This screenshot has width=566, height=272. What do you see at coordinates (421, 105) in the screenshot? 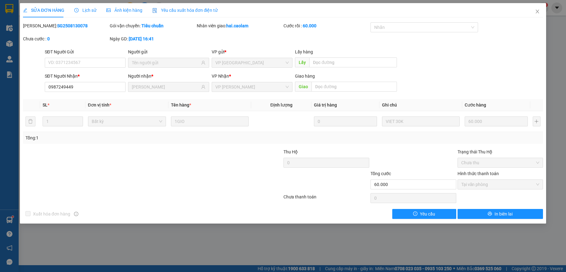
I see `th: Ghi chú` at bounding box center [421, 105].